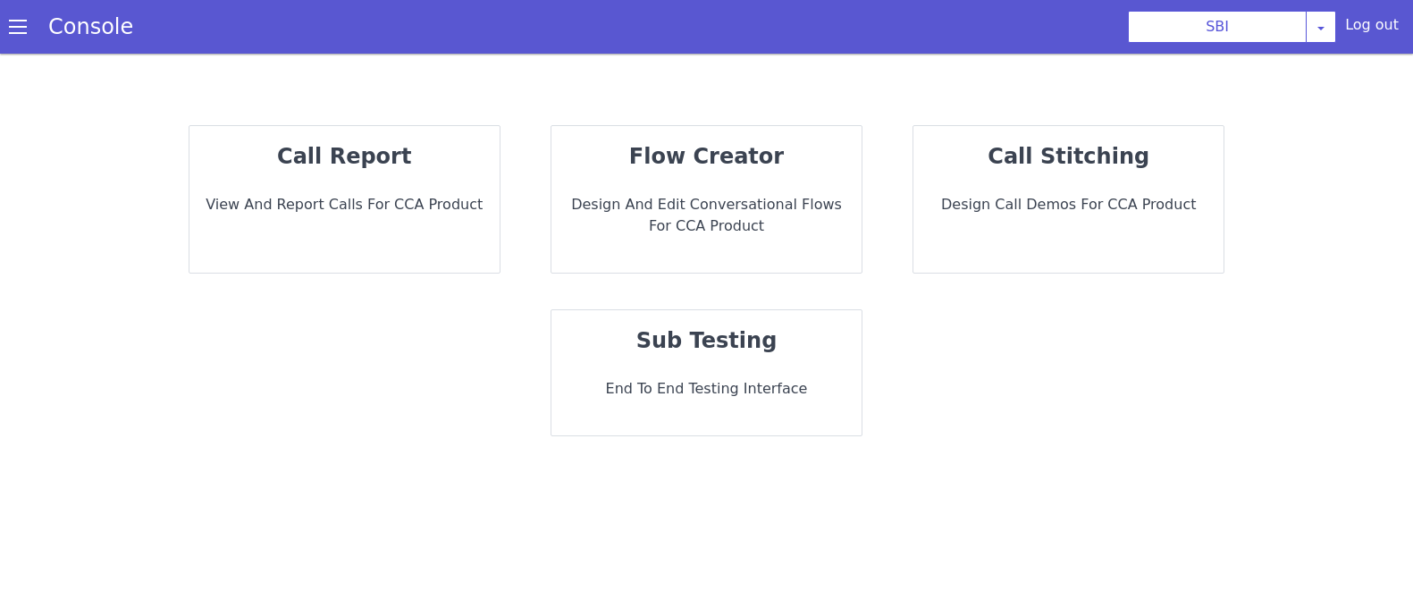 The height and width of the screenshot is (616, 1413). What do you see at coordinates (1068, 205) in the screenshot?
I see `p: Design call demos for CCA Product` at bounding box center [1068, 205].